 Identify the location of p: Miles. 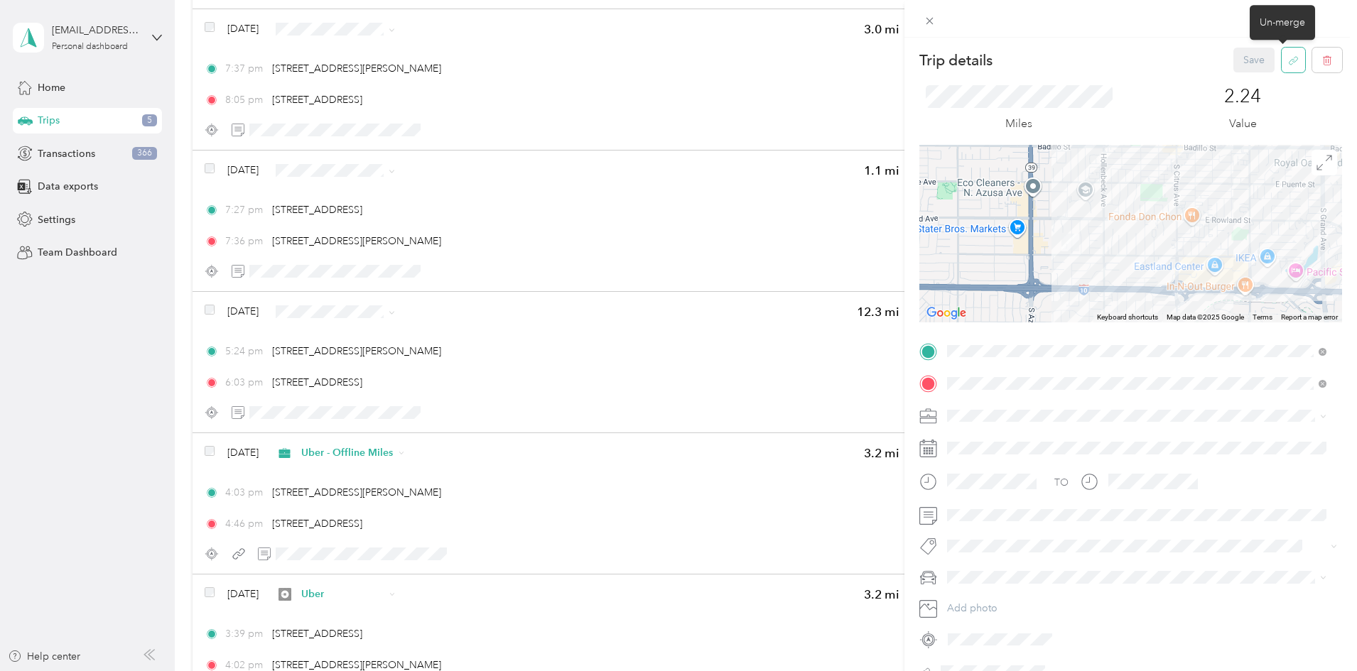
(1019, 124).